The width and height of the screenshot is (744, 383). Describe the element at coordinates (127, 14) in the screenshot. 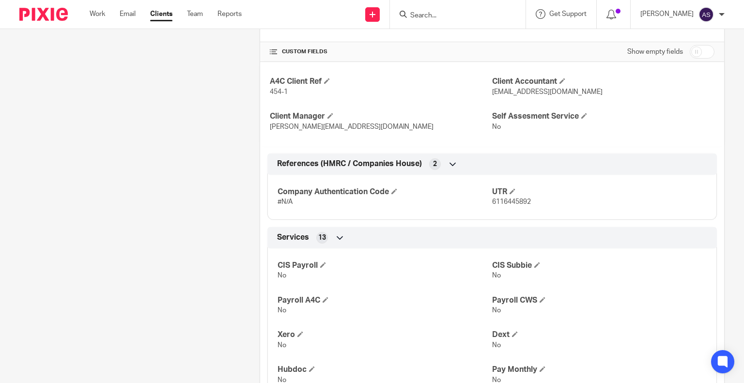

I see `a: Email` at that location.